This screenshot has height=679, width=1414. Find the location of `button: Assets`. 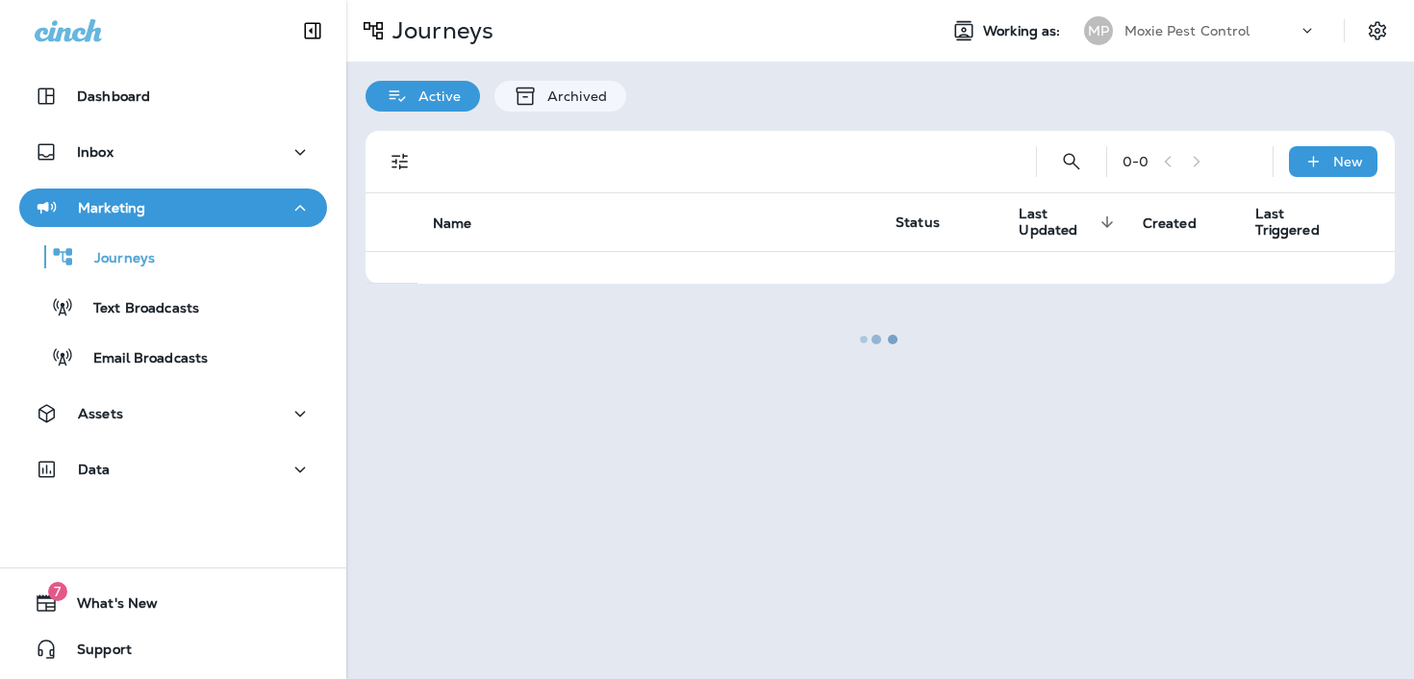

button: Assets is located at coordinates (173, 413).